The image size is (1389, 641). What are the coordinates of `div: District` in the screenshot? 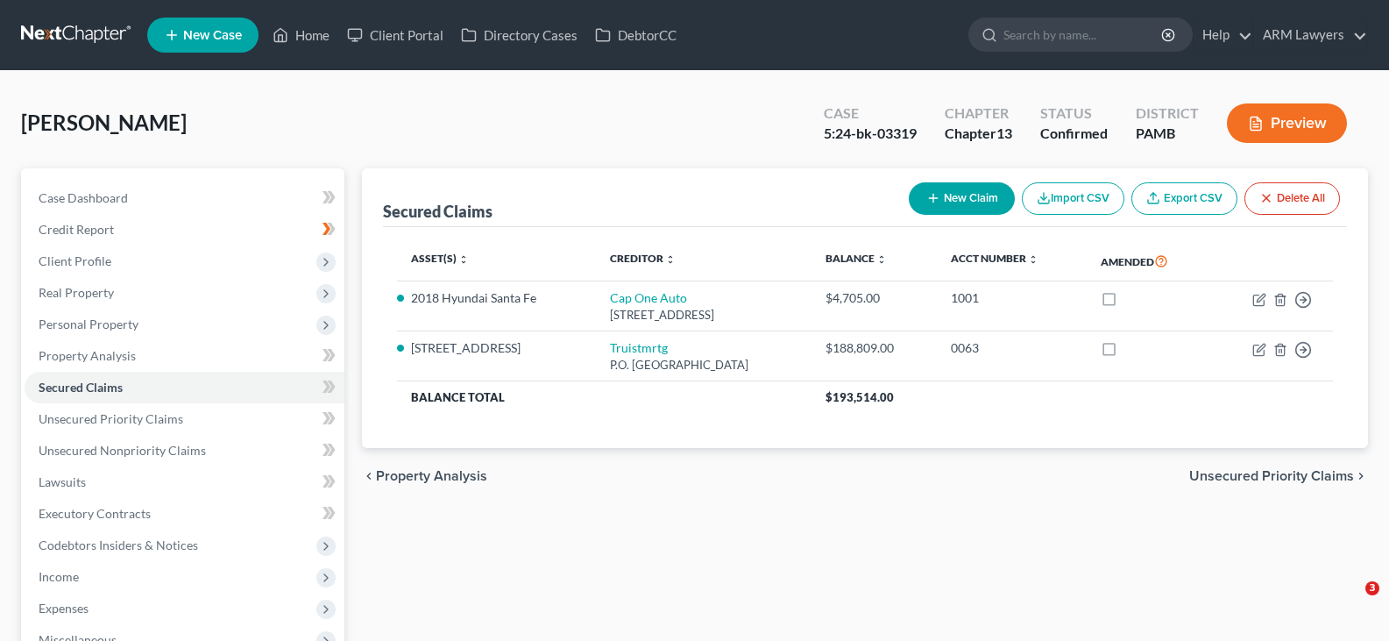 It's located at (1168, 113).